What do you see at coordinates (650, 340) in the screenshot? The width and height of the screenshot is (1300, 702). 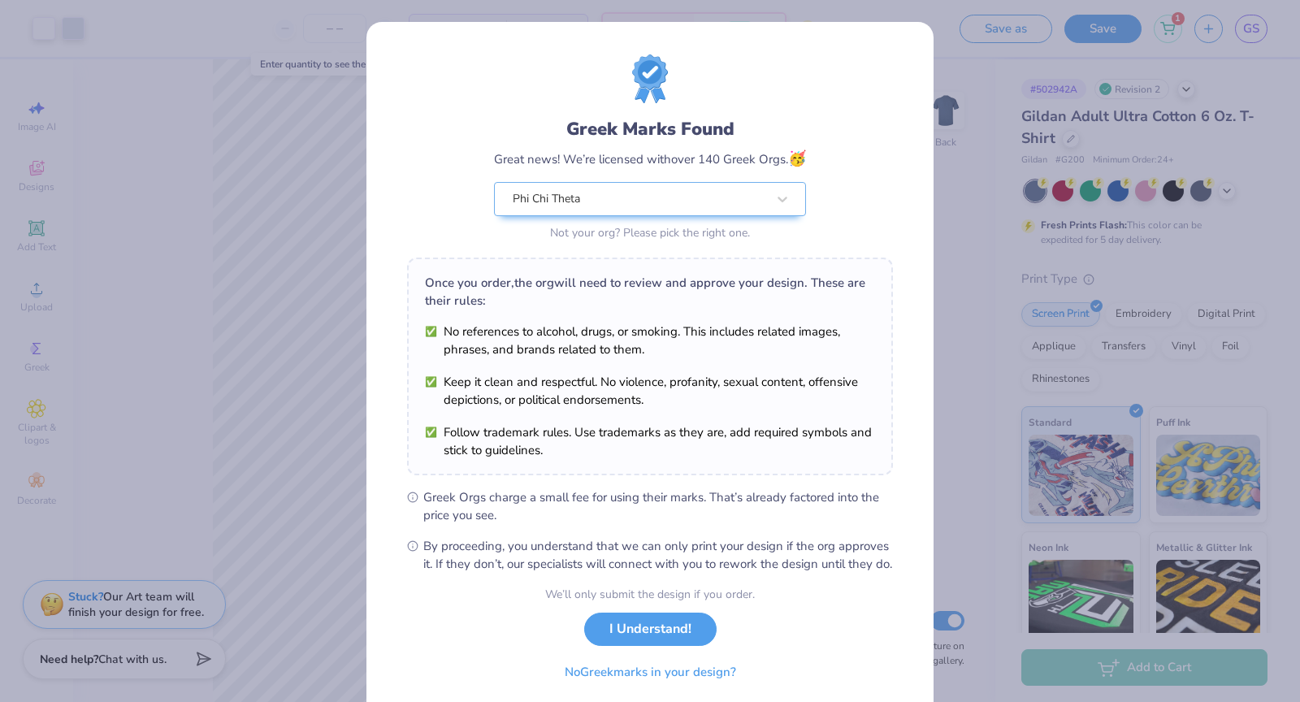 I see `li: No references to alcohol, drugs, or smoking. This includes related images, phrases, and brands re...` at bounding box center [650, 340].